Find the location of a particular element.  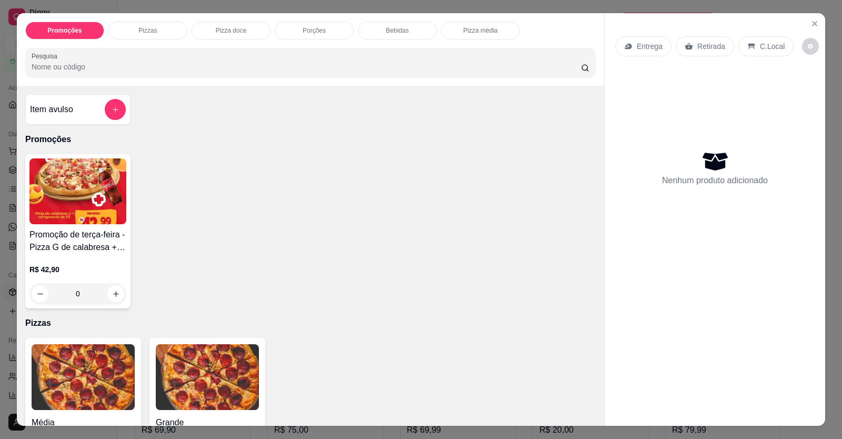

p: Bebidas is located at coordinates (397, 31).